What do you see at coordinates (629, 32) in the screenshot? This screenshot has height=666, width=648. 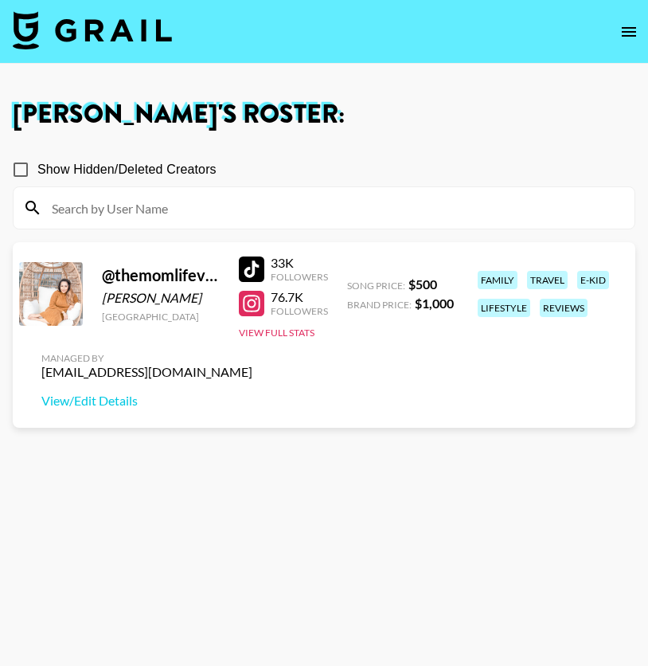 I see `button: open drawer` at bounding box center [629, 32].